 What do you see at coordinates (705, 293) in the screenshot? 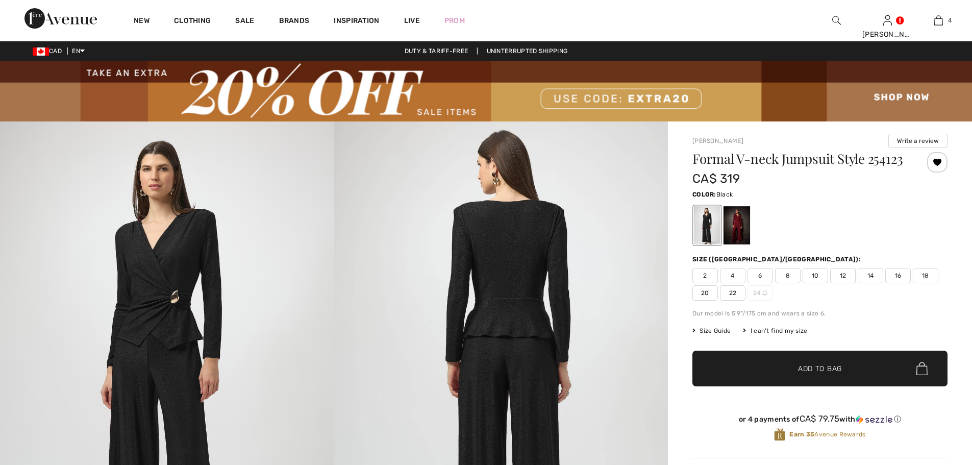
I see `span: 20` at bounding box center [705, 293].